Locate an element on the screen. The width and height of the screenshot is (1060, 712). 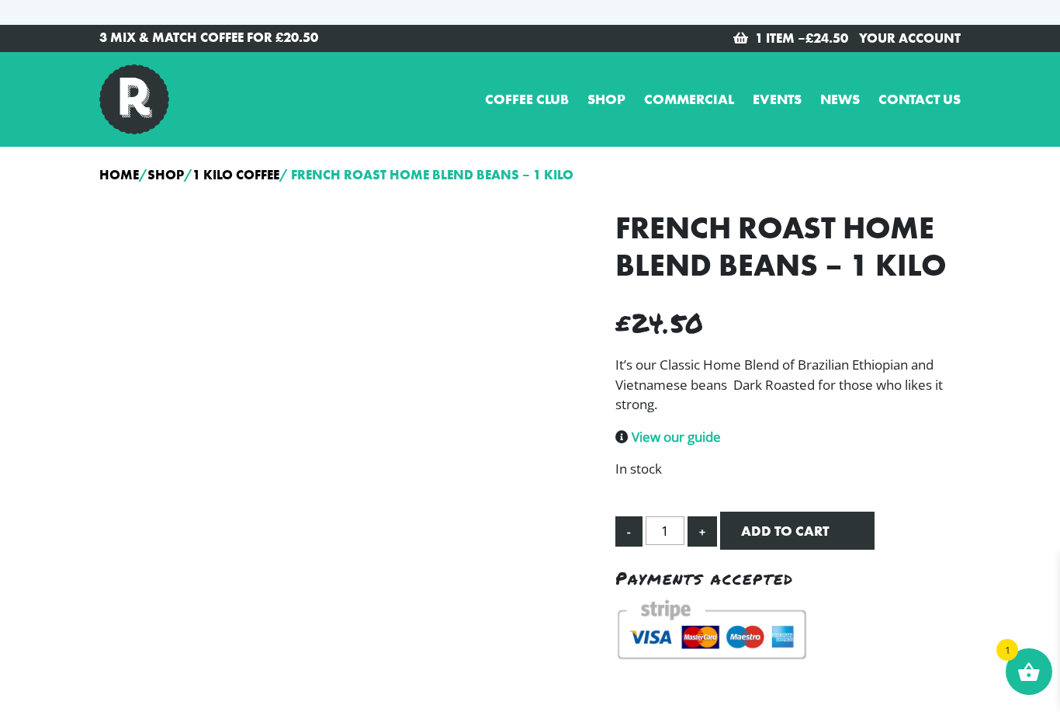
a: 1 Kilo Coffee is located at coordinates (236, 175).